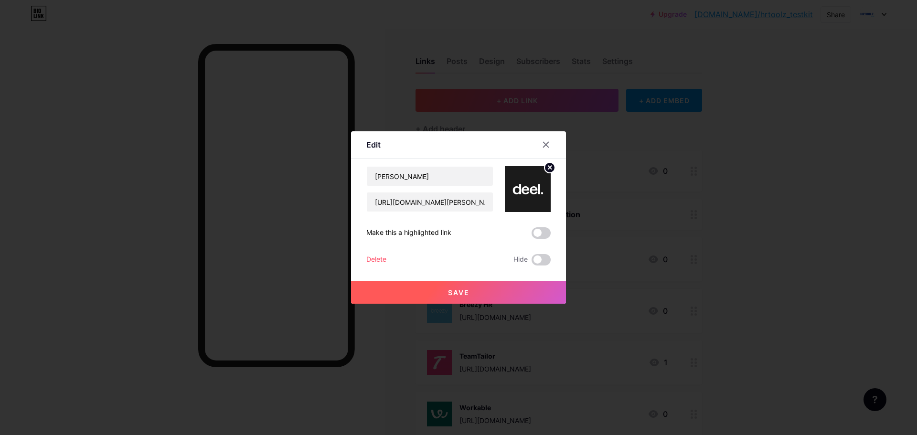 Image resolution: width=917 pixels, height=435 pixels. What do you see at coordinates (409, 233) in the screenshot?
I see `div: Make this a highlighted link` at bounding box center [409, 233].